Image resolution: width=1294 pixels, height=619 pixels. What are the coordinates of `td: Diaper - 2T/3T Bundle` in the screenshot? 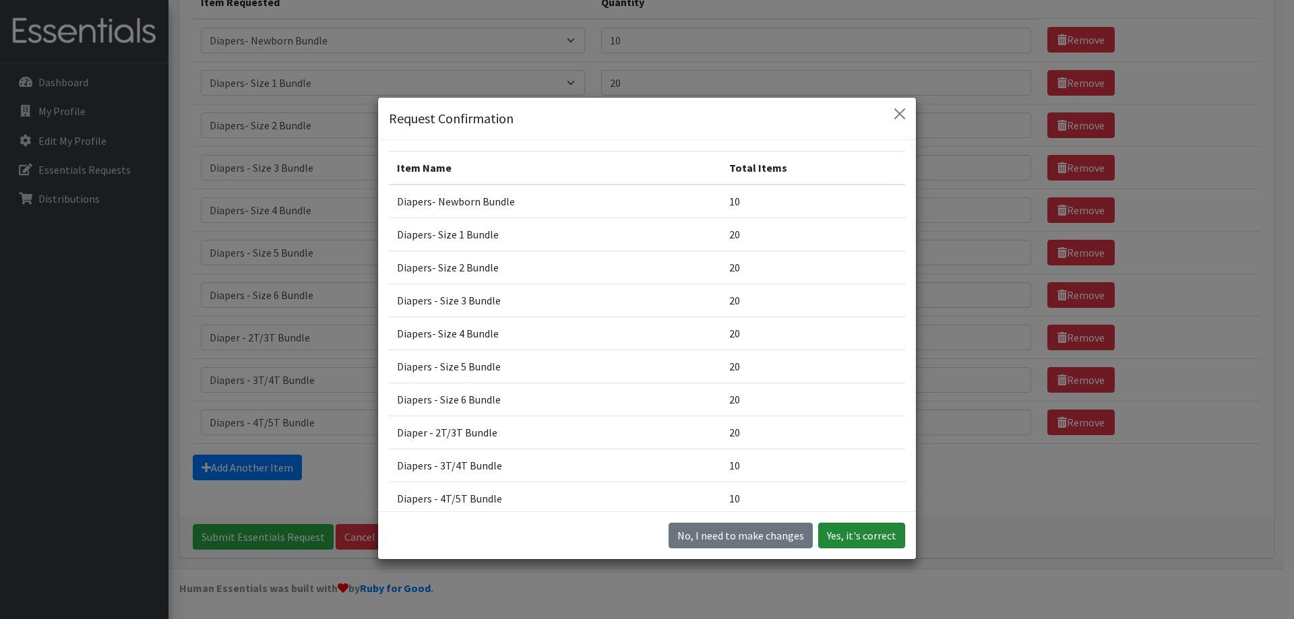 It's located at (555, 432).